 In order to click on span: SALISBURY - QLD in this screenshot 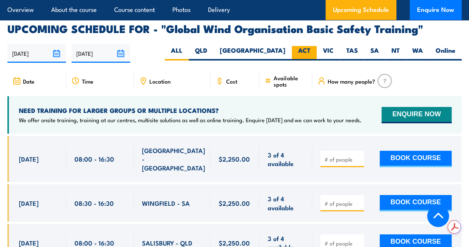, I will do `click(167, 242)`.